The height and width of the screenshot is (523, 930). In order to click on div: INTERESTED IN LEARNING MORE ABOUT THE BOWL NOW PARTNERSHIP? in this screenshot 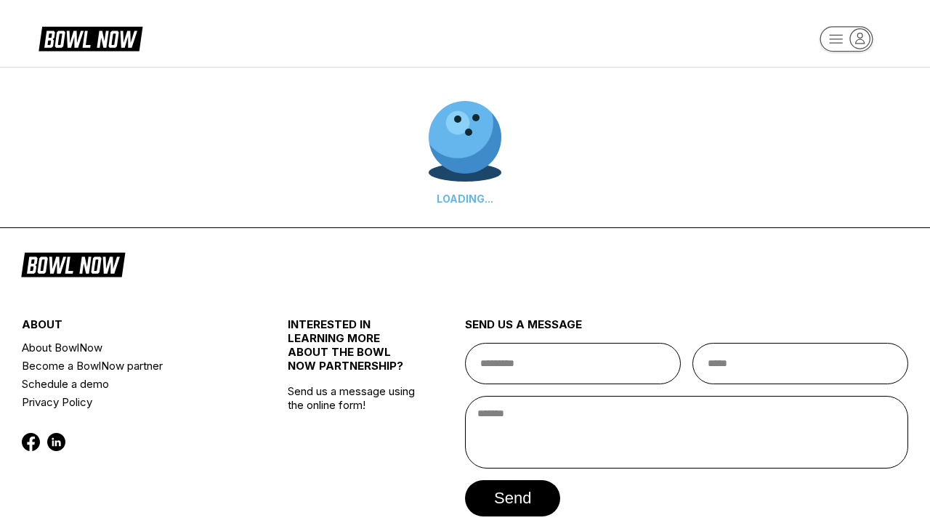, I will do `click(354, 351)`.